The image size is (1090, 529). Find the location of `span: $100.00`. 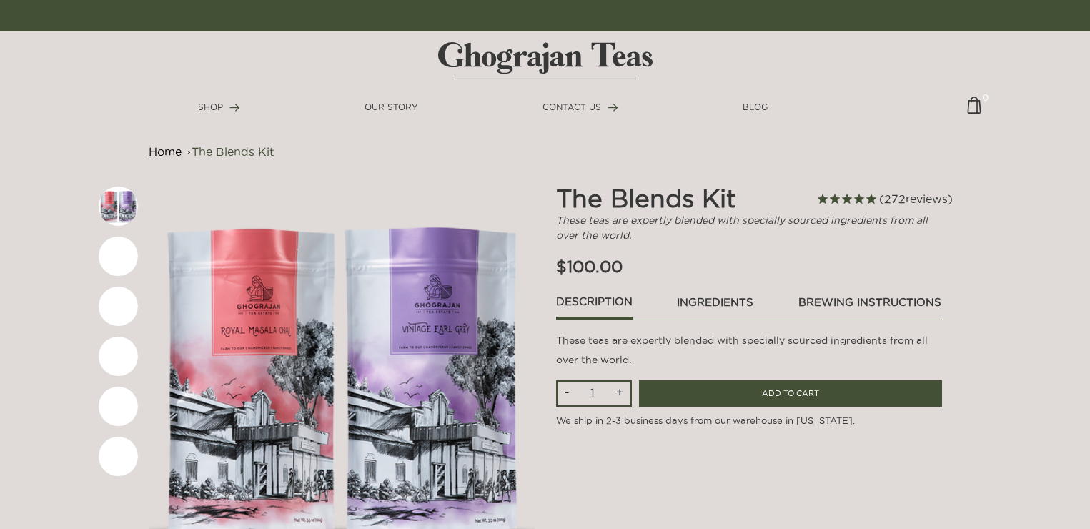

span: $100.00 is located at coordinates (589, 266).